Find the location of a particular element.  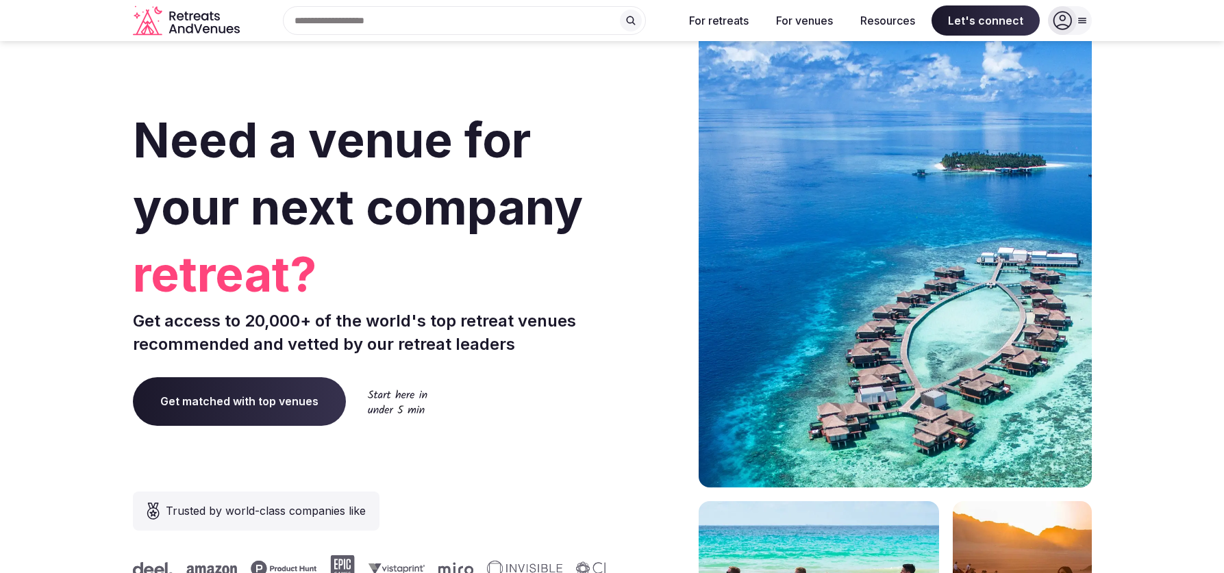

button: Resources is located at coordinates (887, 21).